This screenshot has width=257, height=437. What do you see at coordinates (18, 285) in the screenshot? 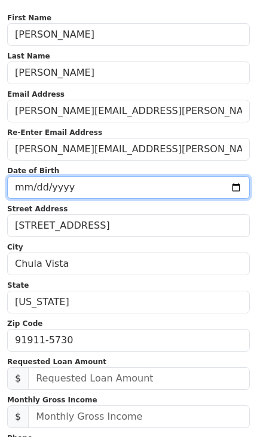
I see `strong: State` at bounding box center [18, 285].